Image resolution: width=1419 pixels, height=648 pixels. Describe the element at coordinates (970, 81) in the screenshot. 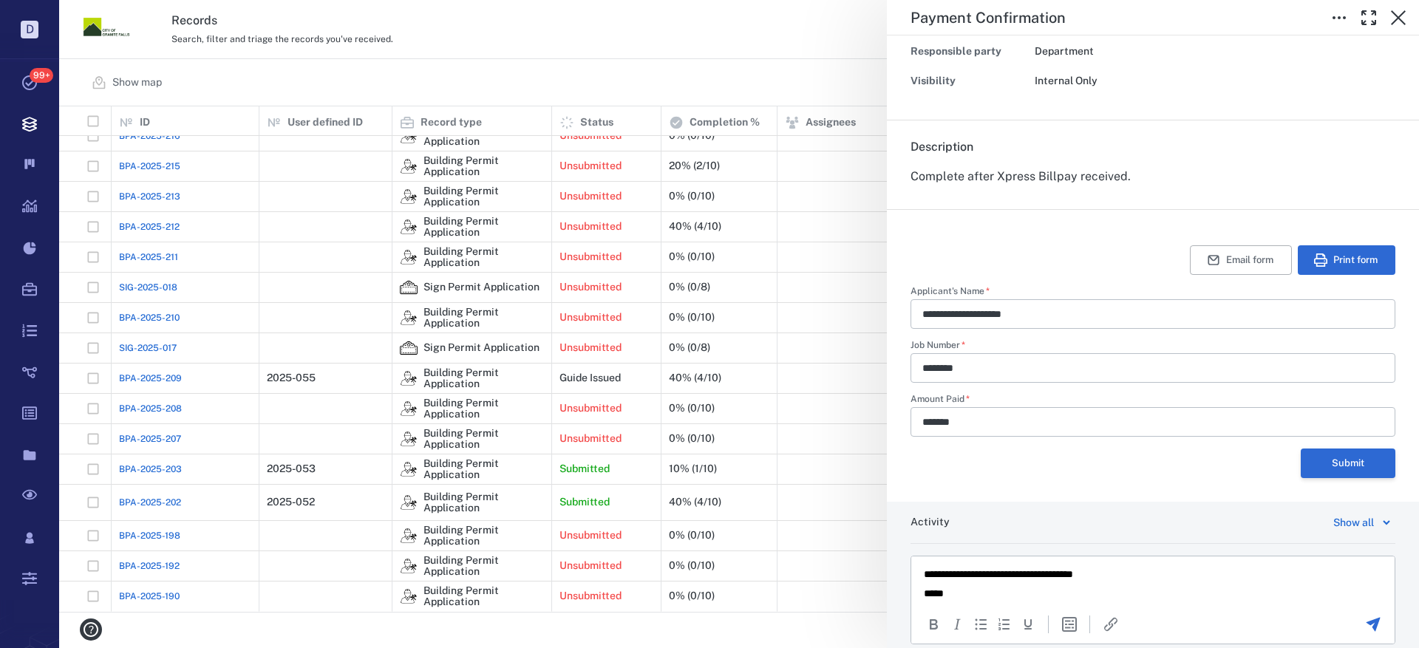

I see `div: Visibility` at that location.